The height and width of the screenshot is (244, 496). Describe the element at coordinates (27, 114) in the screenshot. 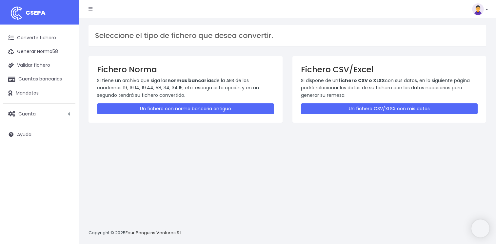

I see `span: Cuenta` at that location.